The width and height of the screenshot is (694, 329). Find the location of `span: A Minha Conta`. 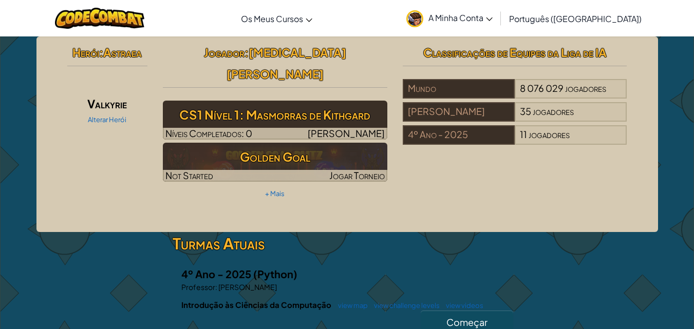

span: A Minha Conta is located at coordinates (461, 17).